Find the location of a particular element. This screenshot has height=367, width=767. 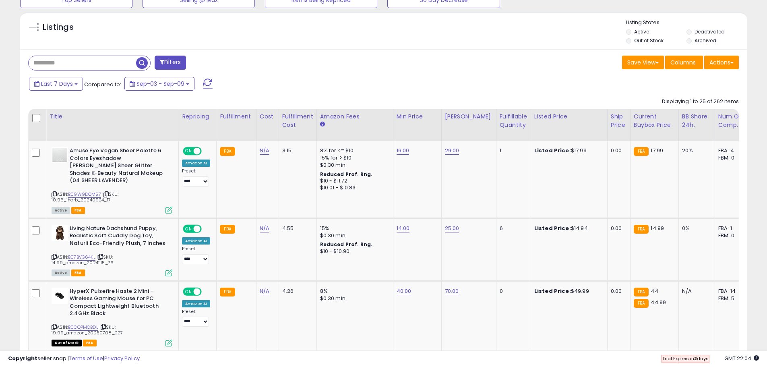

span: FBA is located at coordinates (78, 273).